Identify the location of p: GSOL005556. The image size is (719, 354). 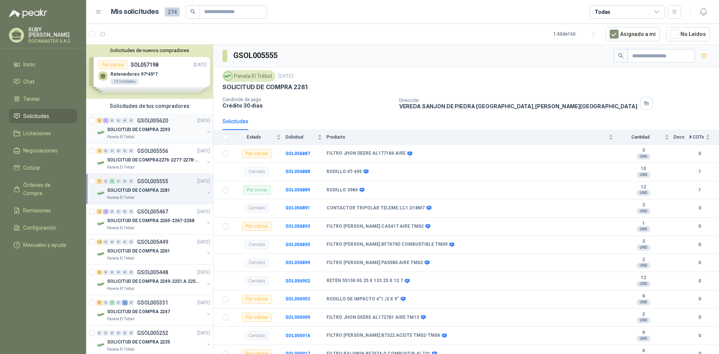
(152, 151).